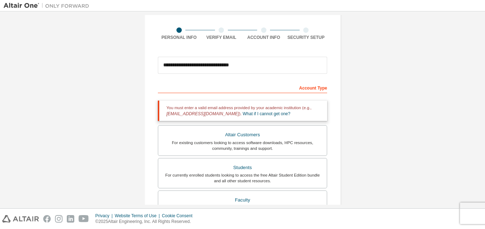  I want to click on div: Website Terms of Use, so click(138, 216).